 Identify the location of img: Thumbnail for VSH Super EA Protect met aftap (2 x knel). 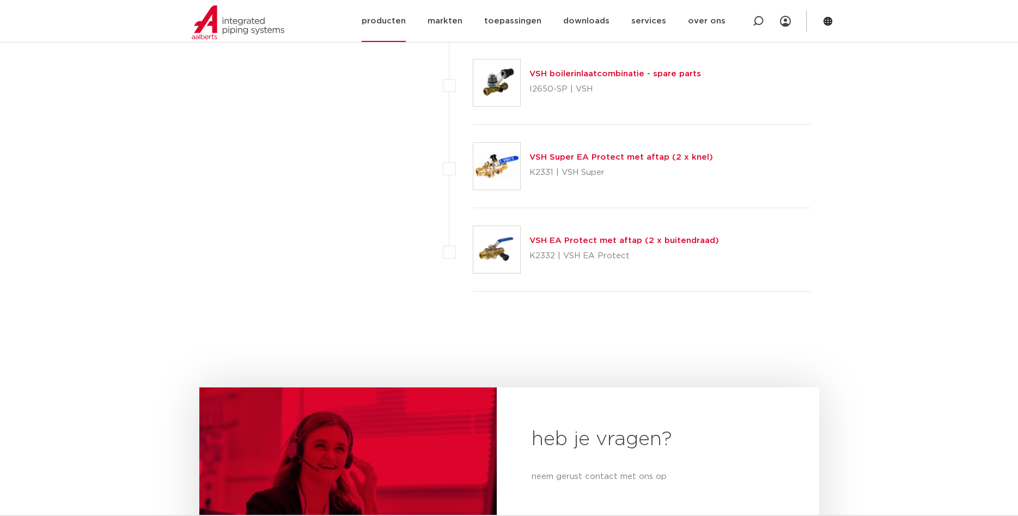
(497, 166).